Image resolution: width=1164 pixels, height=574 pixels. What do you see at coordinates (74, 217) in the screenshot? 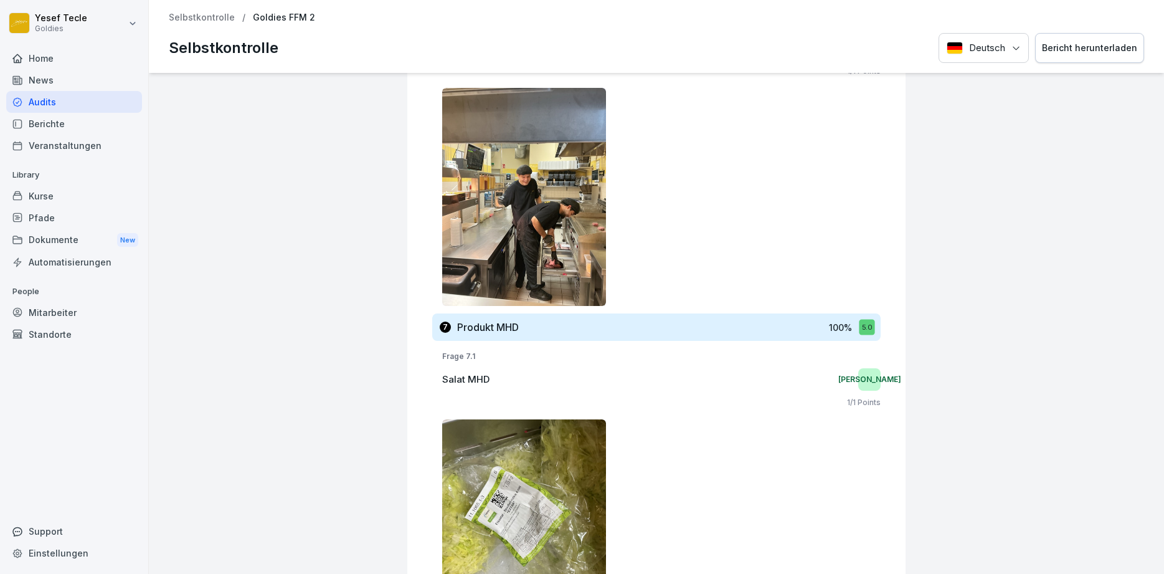
I see `div: Pfade` at bounding box center [74, 217].